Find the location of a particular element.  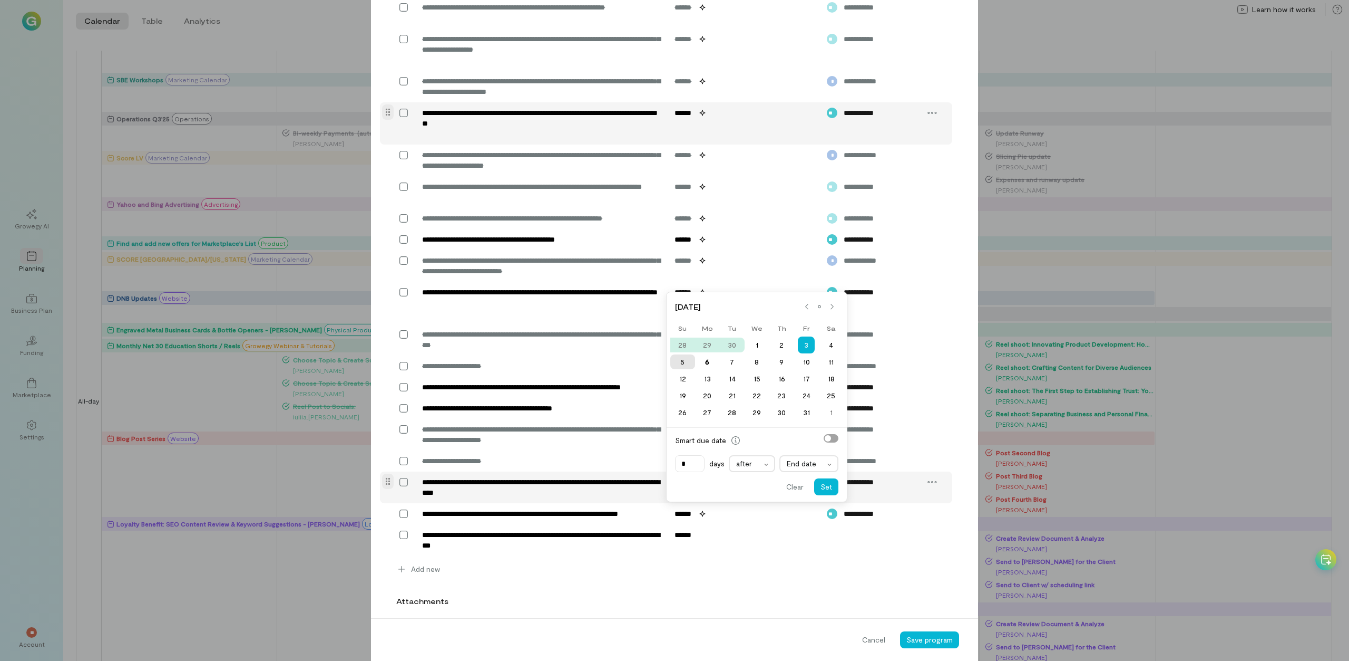

div: Choose Friday, October 3rd, 2025 is located at coordinates (807, 345).